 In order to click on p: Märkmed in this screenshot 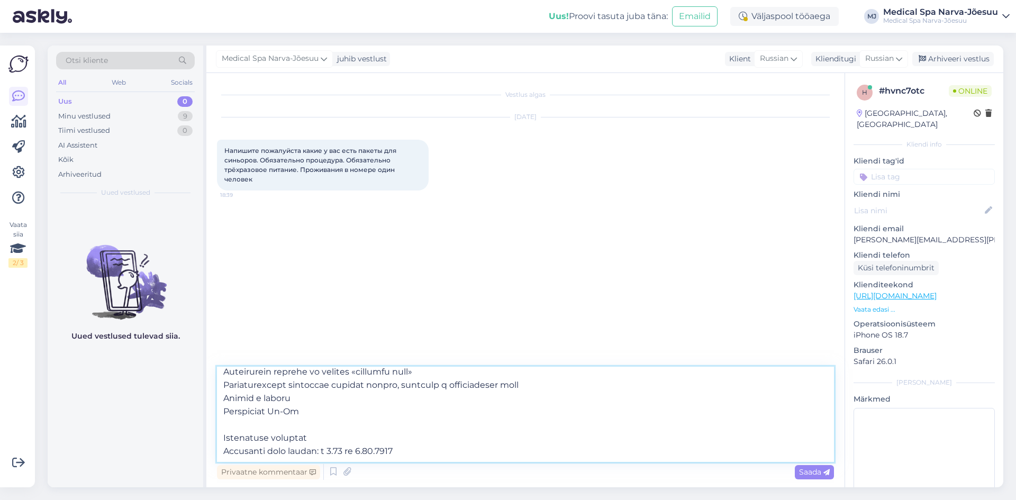, I will do `click(924, 399)`.